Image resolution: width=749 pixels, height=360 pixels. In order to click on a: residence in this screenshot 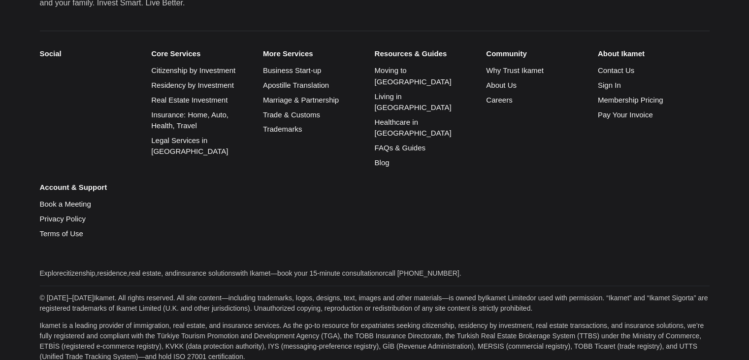, I will do `click(112, 273)`.